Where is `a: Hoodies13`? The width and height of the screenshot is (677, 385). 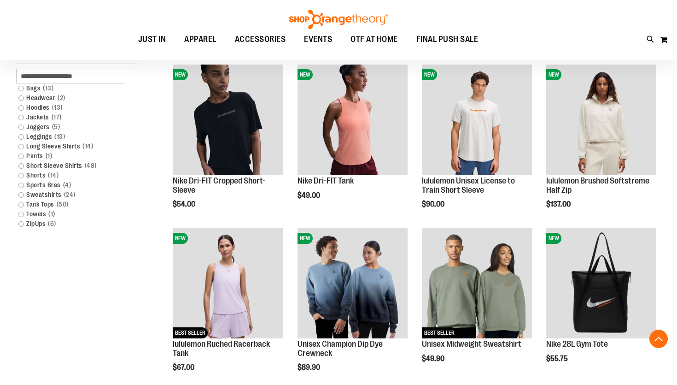 a: Hoodies13 is located at coordinates (72, 107).